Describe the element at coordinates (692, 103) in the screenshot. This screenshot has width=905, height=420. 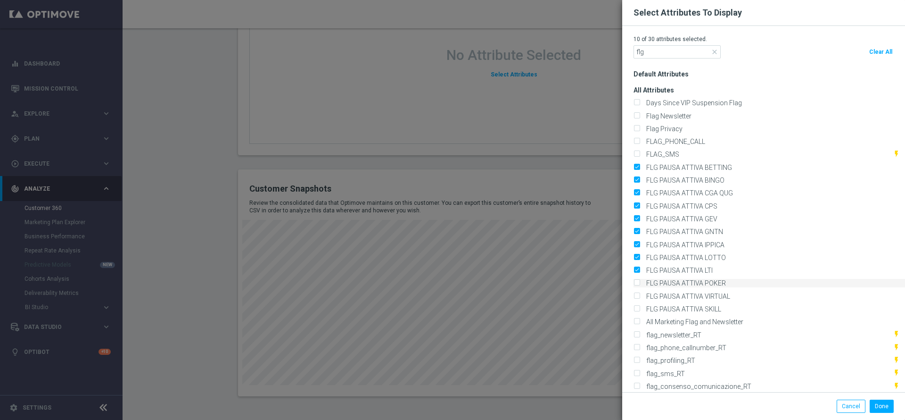
I see `label: Days Since VIP Suspension Flag` at that location.